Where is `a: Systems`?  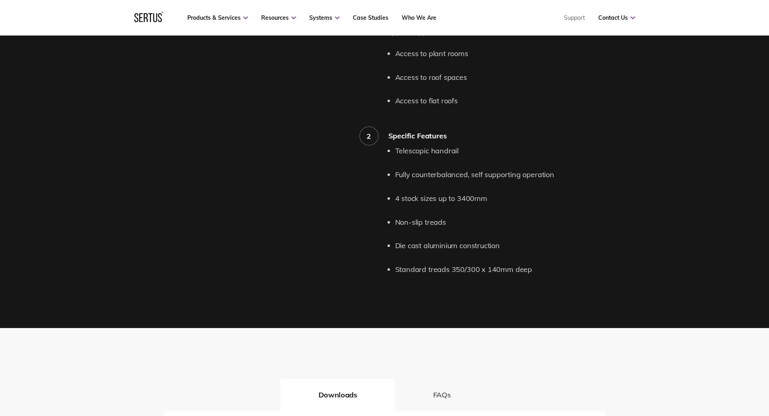 a: Systems is located at coordinates (324, 18).